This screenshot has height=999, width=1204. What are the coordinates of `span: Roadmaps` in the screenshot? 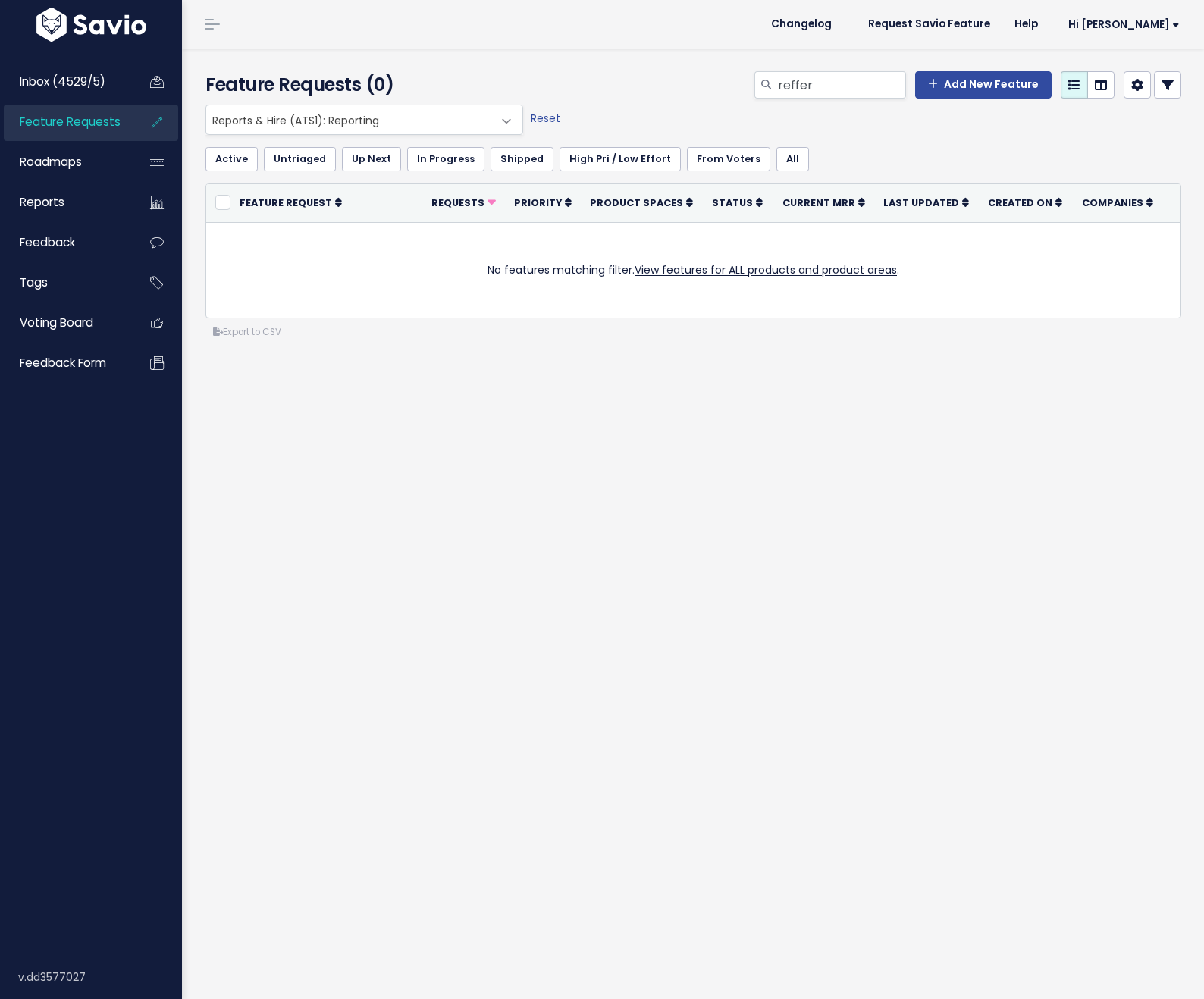 It's located at (51, 162).